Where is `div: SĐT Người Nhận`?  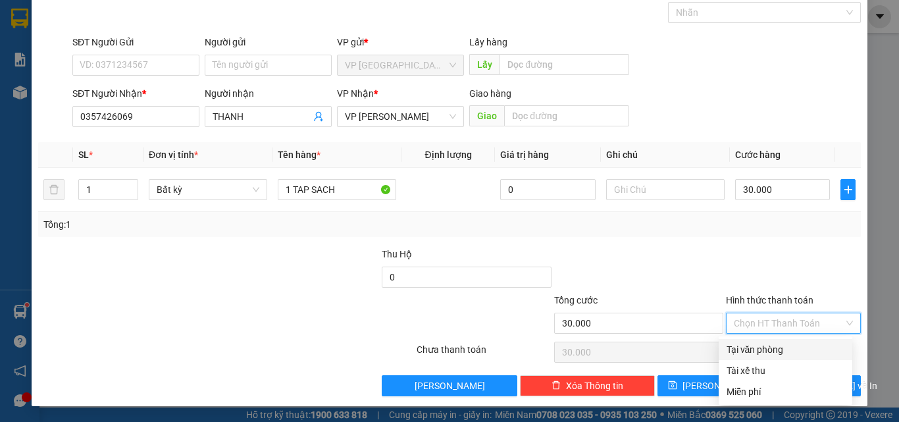
div: SĐT Người Nhận is located at coordinates (136, 93).